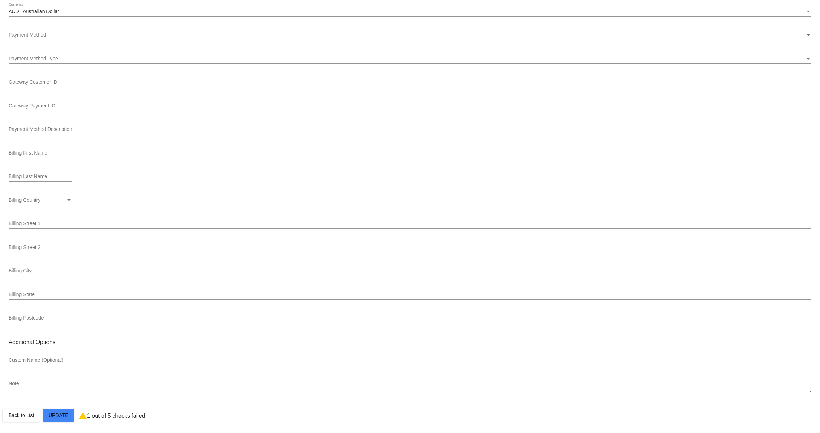 The width and height of the screenshot is (820, 433). What do you see at coordinates (40, 360) in the screenshot?
I see `input: Custom Name (Optional)` at bounding box center [40, 360].